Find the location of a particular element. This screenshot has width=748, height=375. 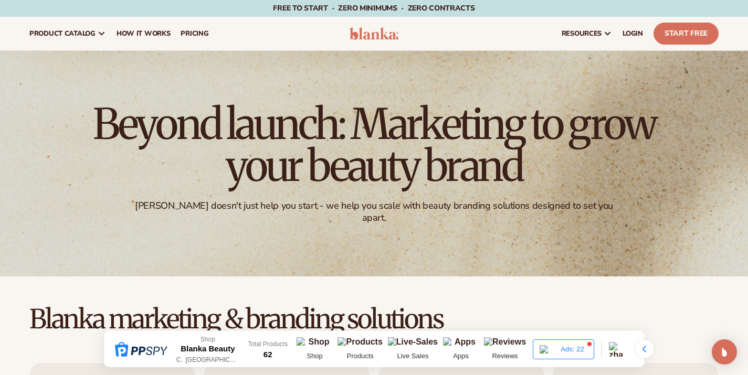

a: LOGIN is located at coordinates (633, 34).